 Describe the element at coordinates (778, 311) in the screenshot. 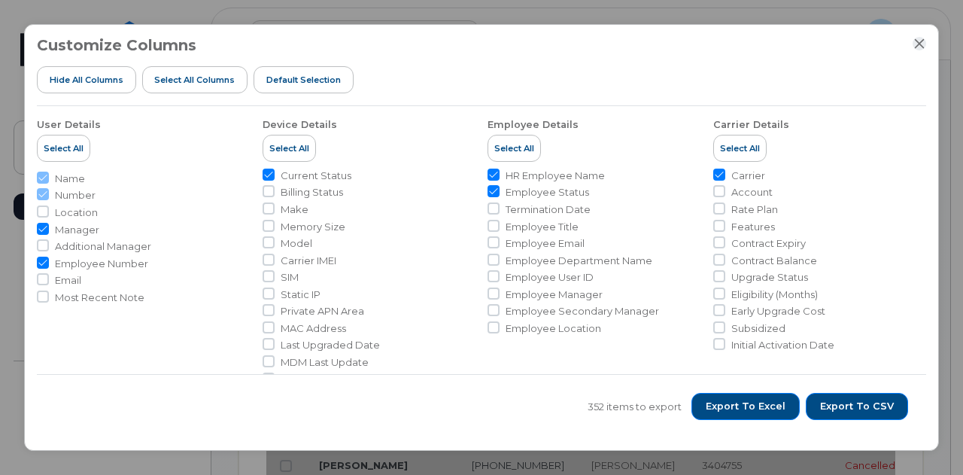

I see `span: Early Upgrade Cost` at that location.